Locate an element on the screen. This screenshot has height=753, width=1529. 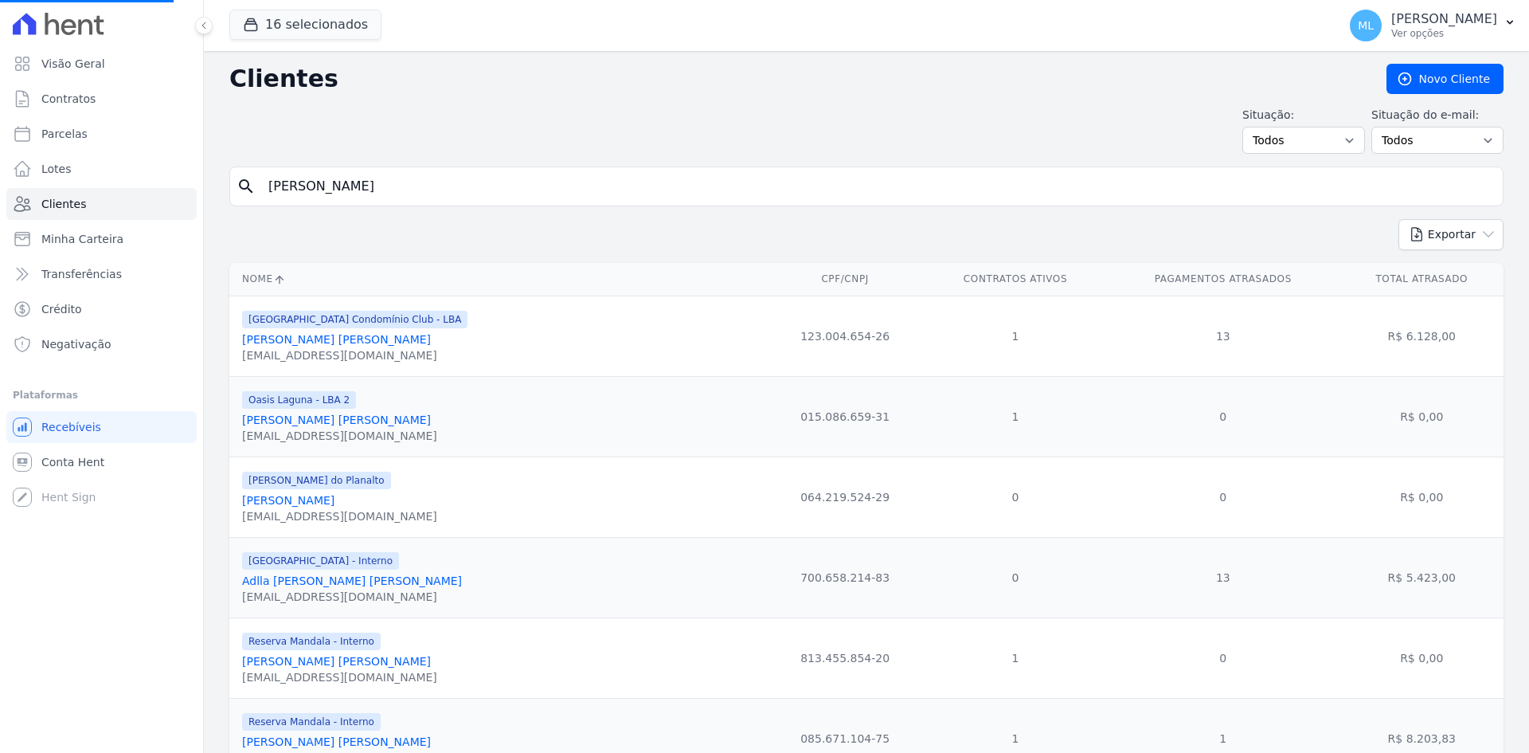
a: Visão Geral is located at coordinates (101, 64).